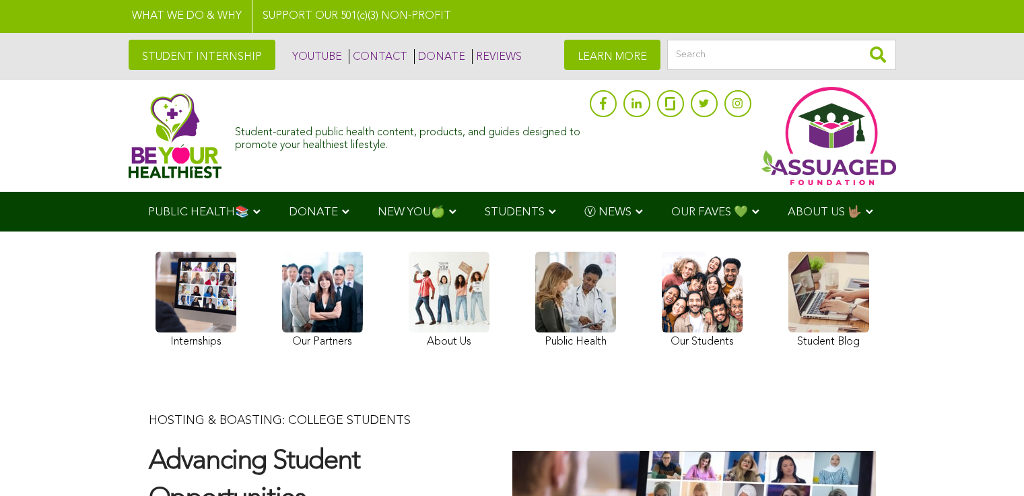 This screenshot has width=1024, height=496. I want to click on img: Assuaged, so click(175, 135).